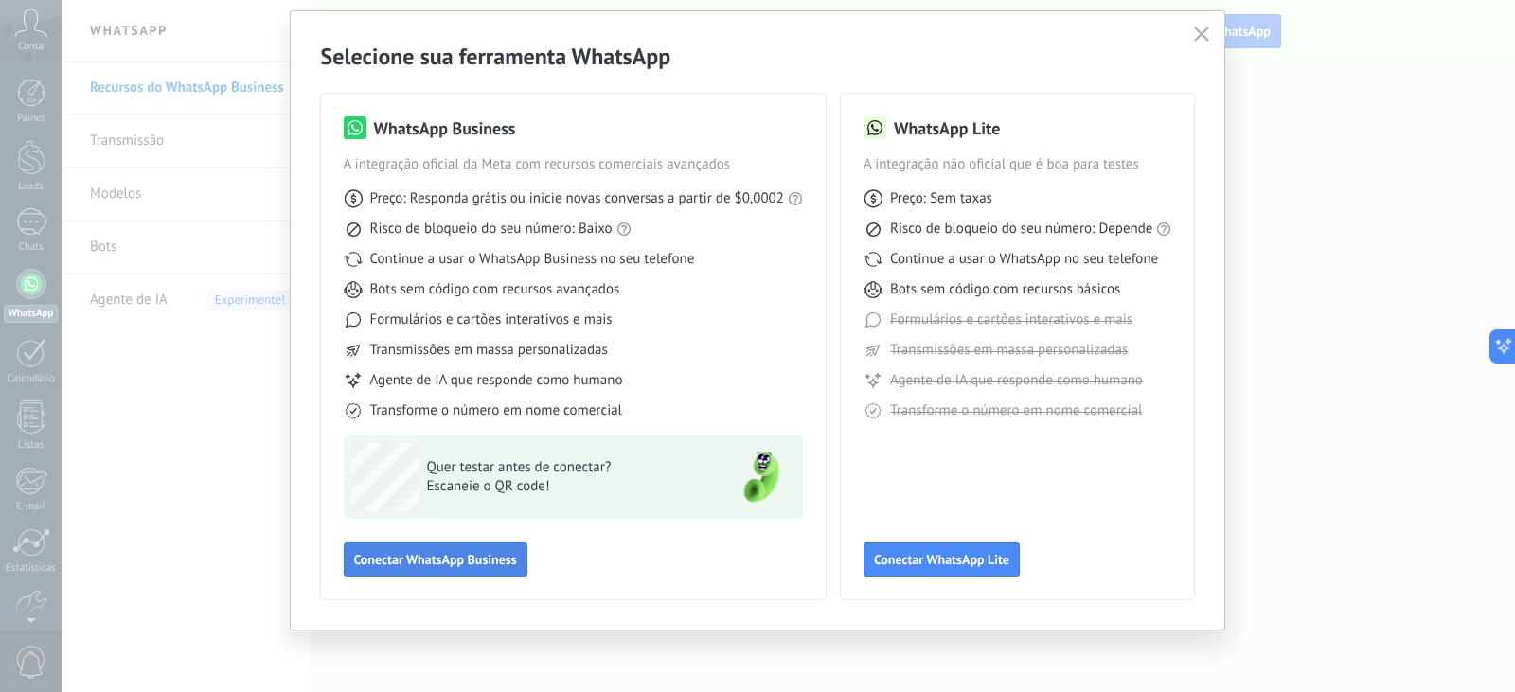 The image size is (1515, 692). I want to click on span: Continue a usar o WhatsApp Business no seu telefone, so click(532, 259).